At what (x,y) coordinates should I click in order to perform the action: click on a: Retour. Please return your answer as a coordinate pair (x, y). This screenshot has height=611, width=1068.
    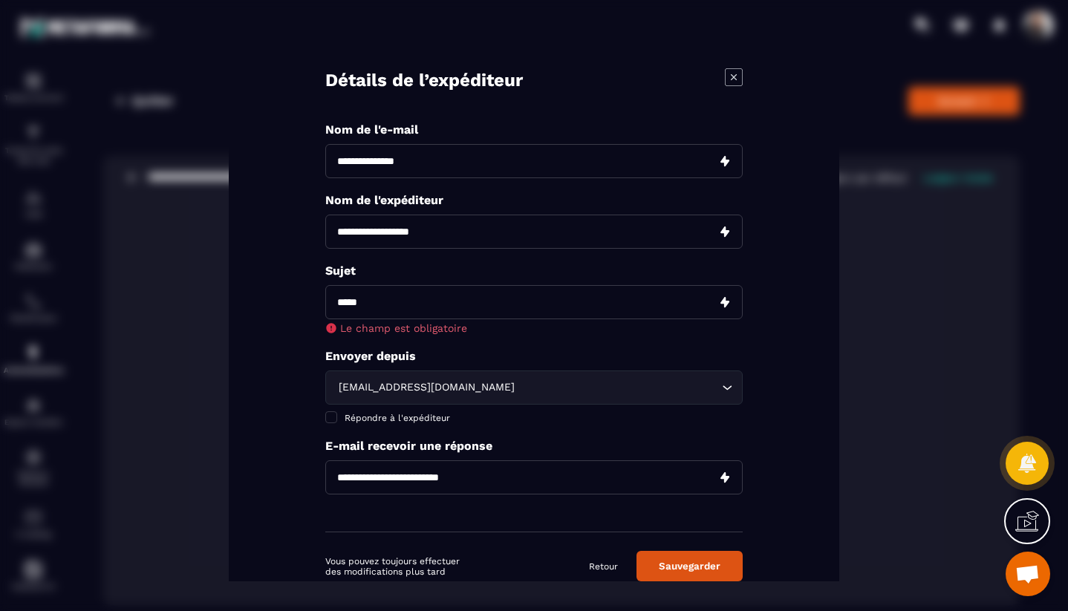
    Looking at the image, I should click on (603, 566).